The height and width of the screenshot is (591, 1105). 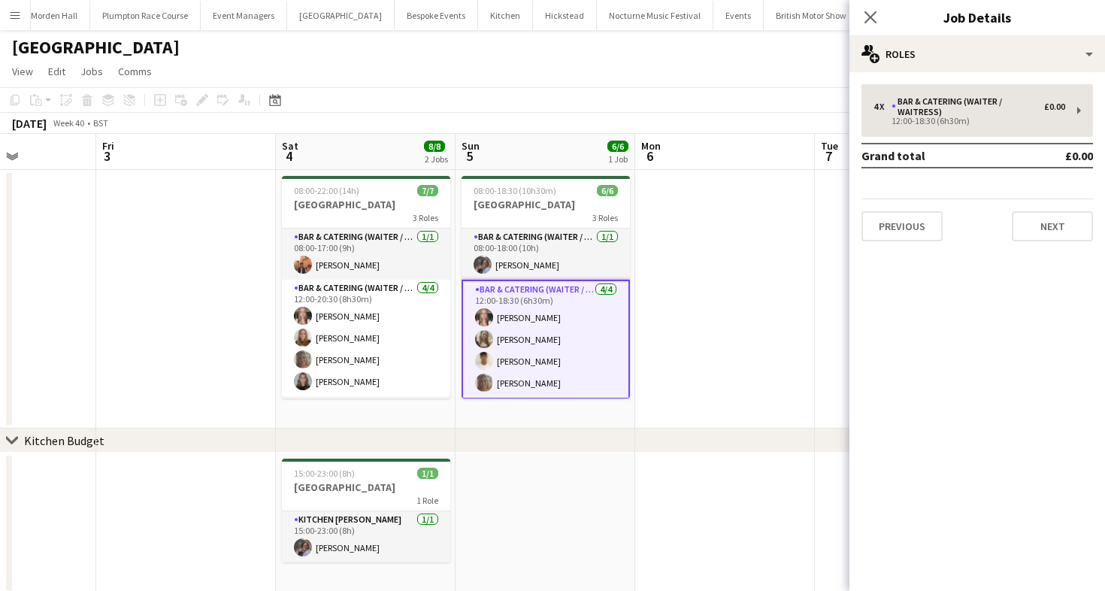 I want to click on span: Comms, so click(x=135, y=71).